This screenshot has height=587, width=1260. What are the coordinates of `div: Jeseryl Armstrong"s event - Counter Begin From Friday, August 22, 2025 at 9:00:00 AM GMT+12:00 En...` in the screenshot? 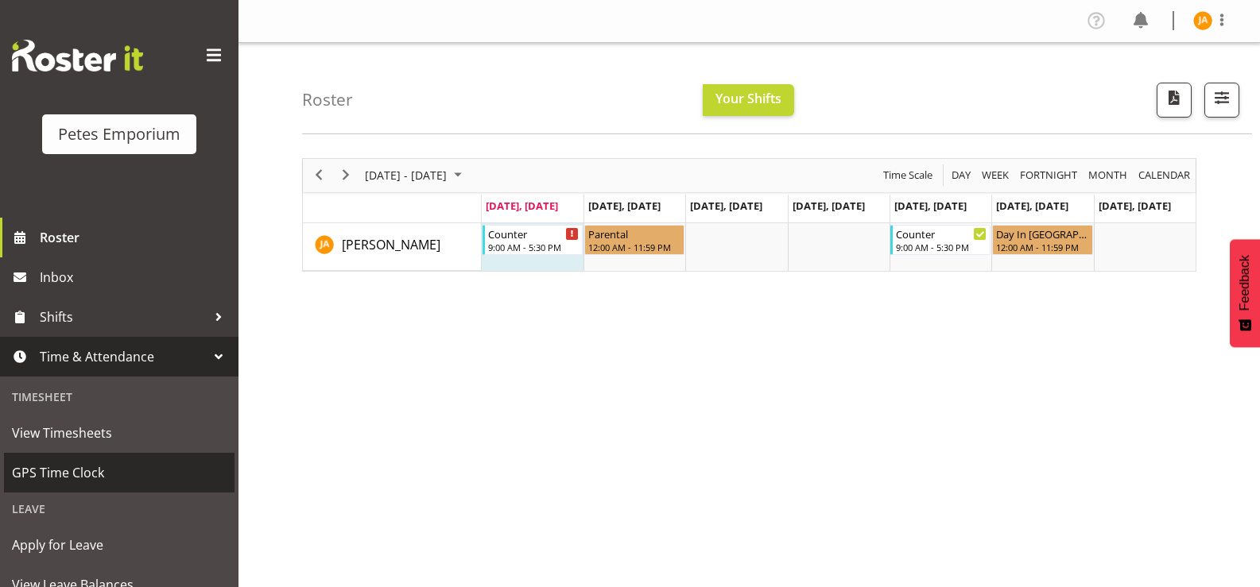 It's located at (940, 240).